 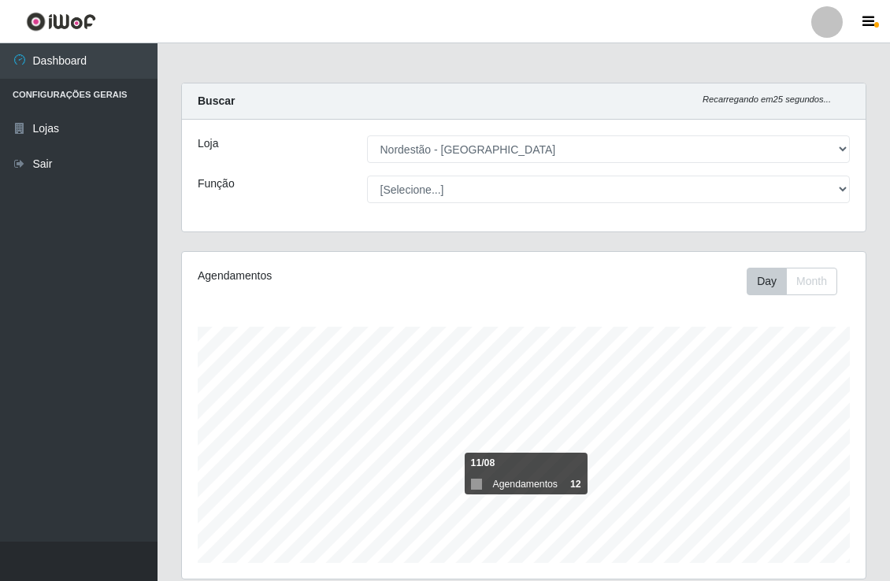 I want to click on strong: Buscar, so click(x=216, y=101).